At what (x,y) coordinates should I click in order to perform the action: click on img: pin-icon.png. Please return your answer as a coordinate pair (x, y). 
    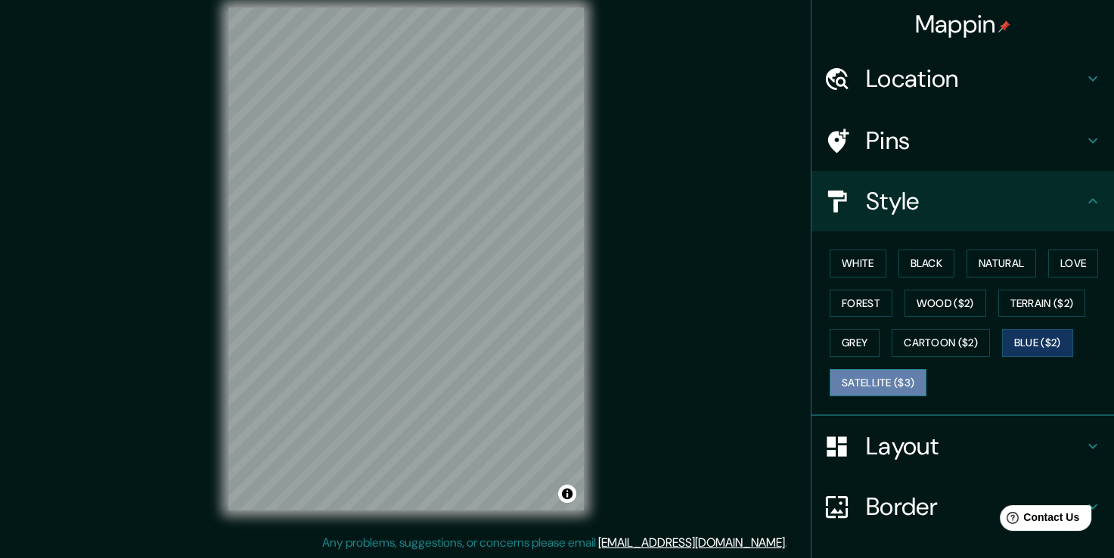
    Looking at the image, I should click on (1005, 26).